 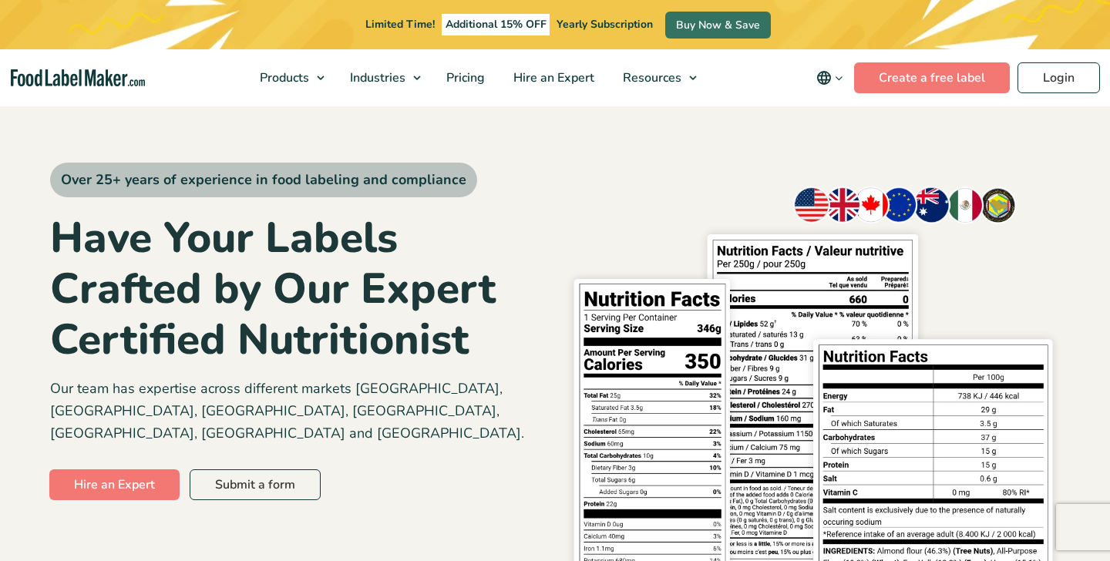 What do you see at coordinates (376, 78) in the screenshot?
I see `span: Industries` at bounding box center [376, 78].